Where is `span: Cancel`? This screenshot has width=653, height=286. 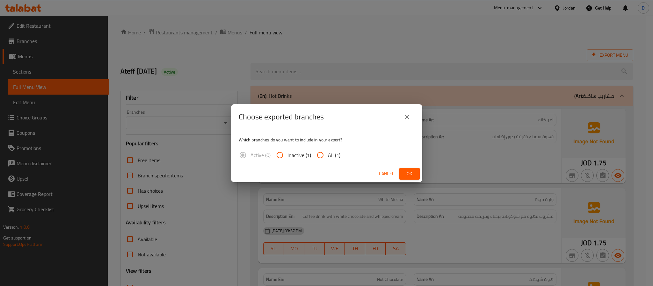 span: Cancel is located at coordinates (387, 174).